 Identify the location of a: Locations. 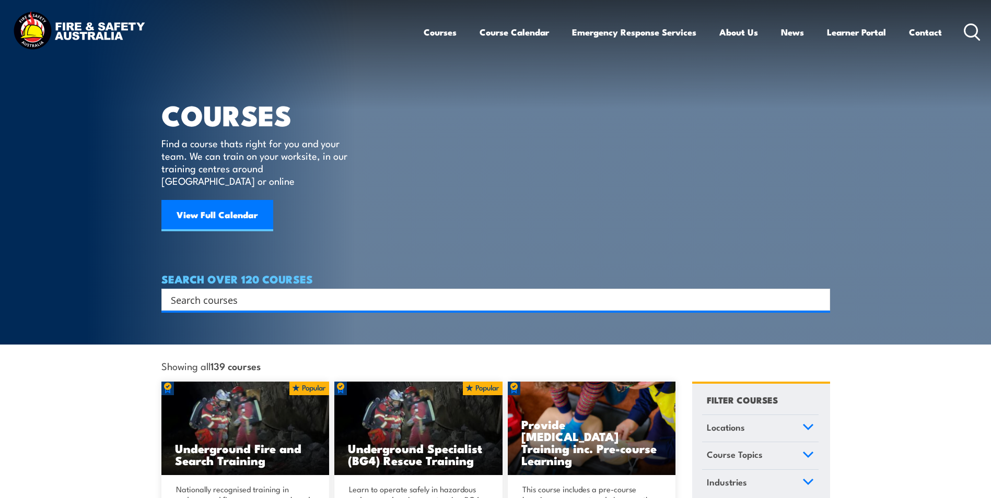
(760, 429).